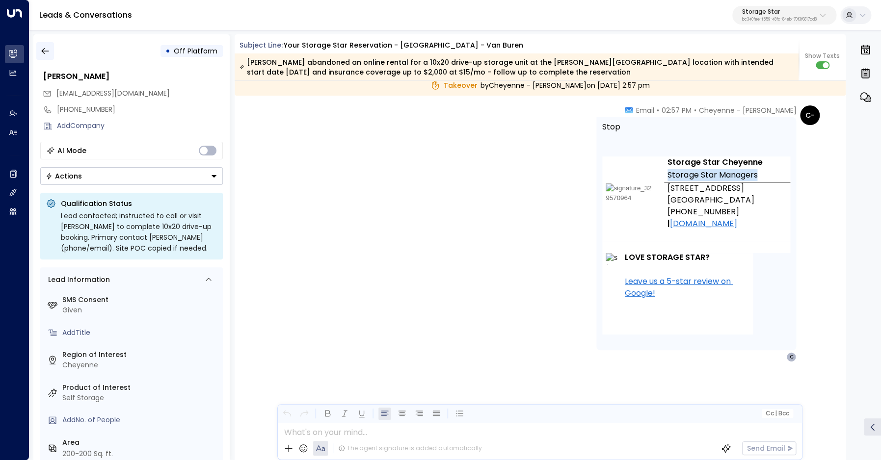 Image resolution: width=881 pixels, height=460 pixels. Describe the element at coordinates (714, 162) in the screenshot. I see `b: Storage Star Cheyenne` at that location.